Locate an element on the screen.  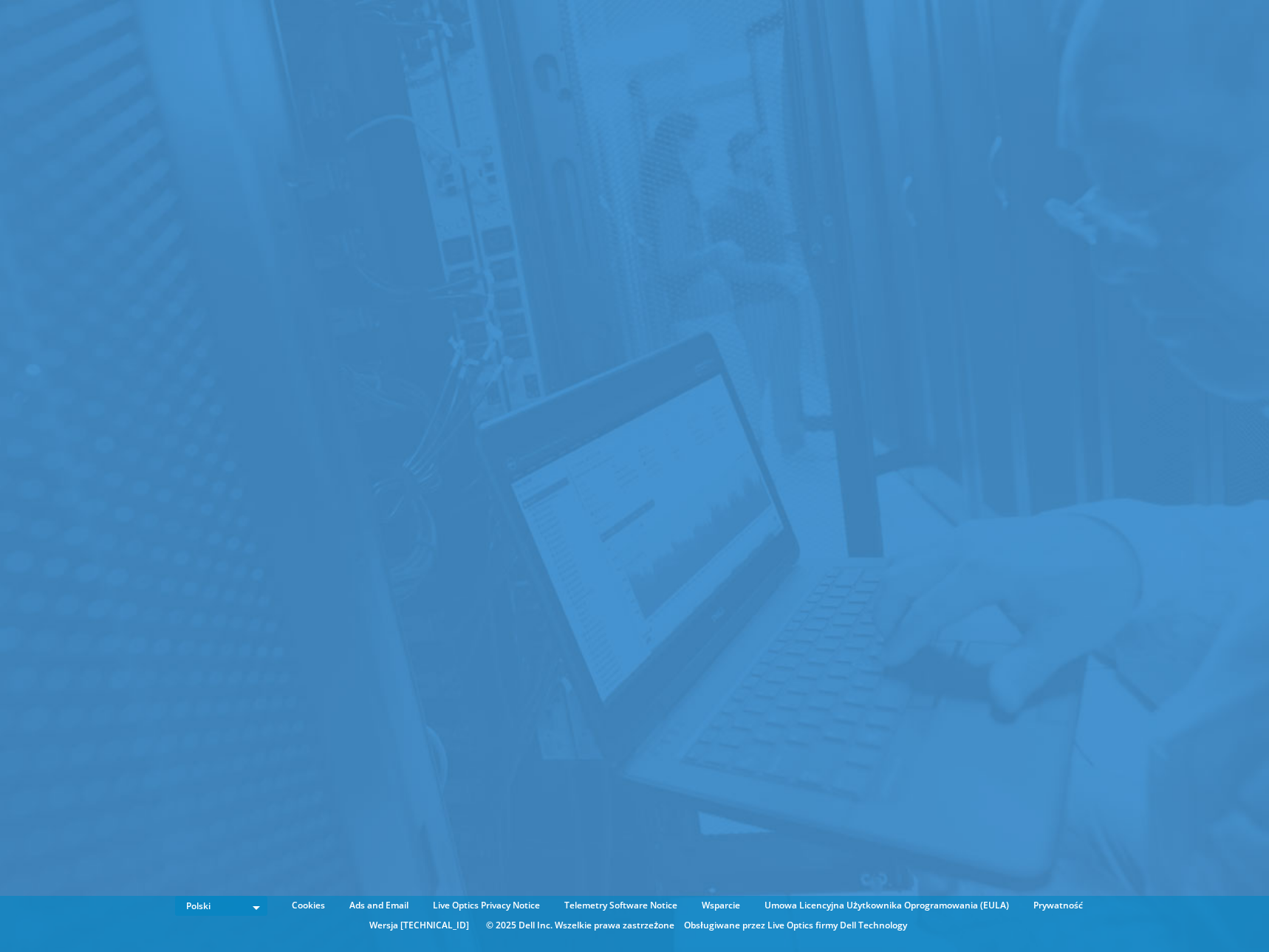
a: Live Optics Privacy Notice is located at coordinates (485, 905).